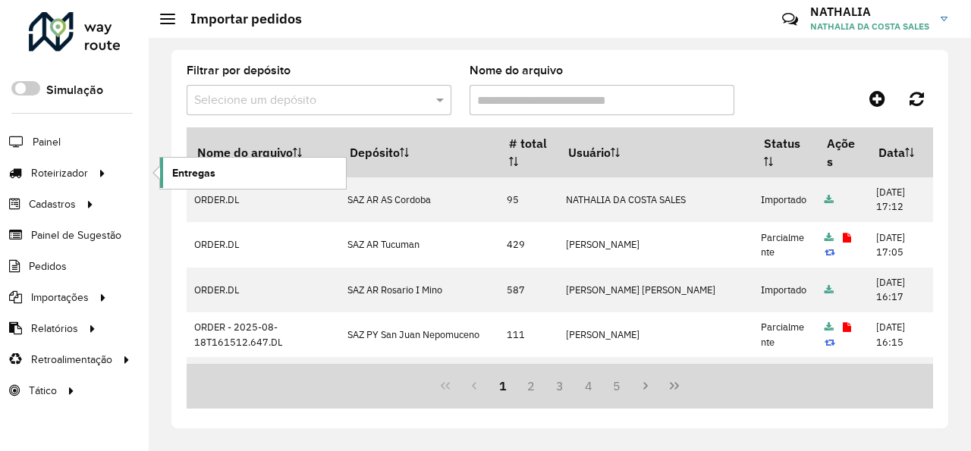 The width and height of the screenshot is (971, 451). Describe the element at coordinates (899, 152) in the screenshot. I see `th: Data` at that location.